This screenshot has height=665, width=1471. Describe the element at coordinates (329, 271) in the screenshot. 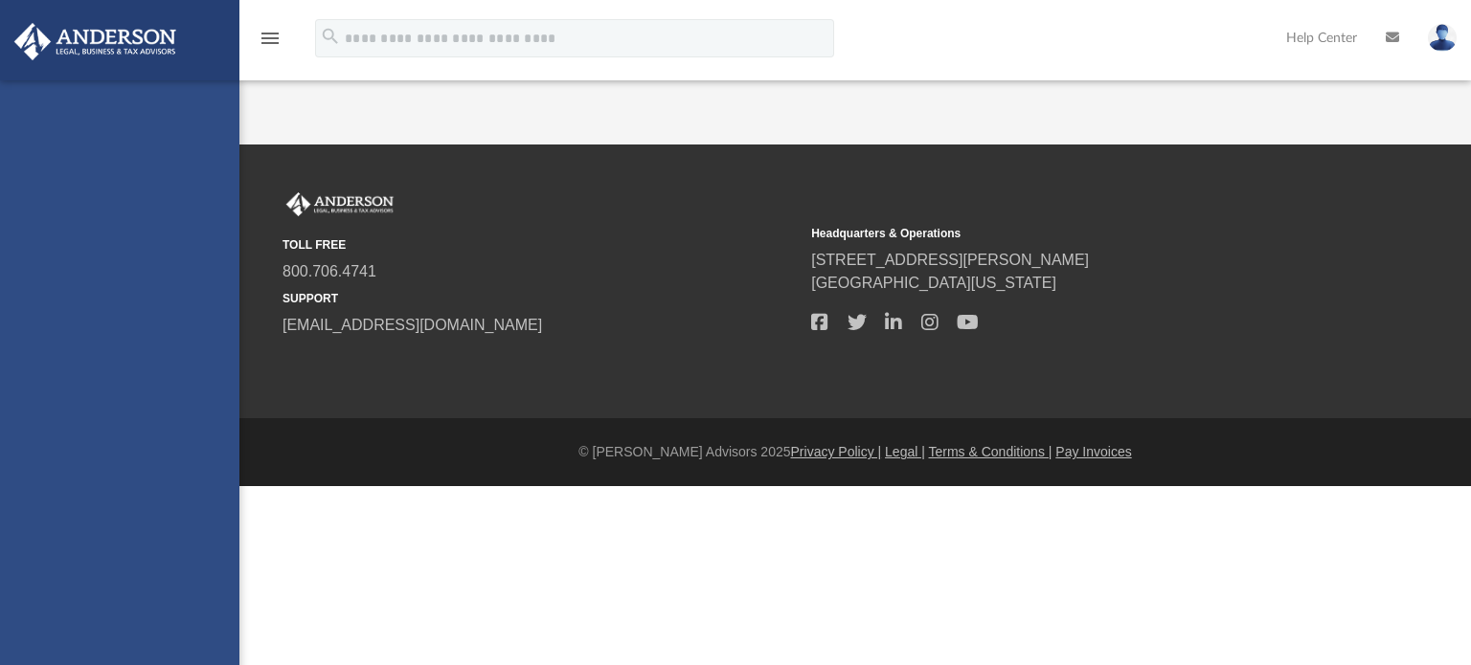

I see `a: 800.706.4741` at that location.